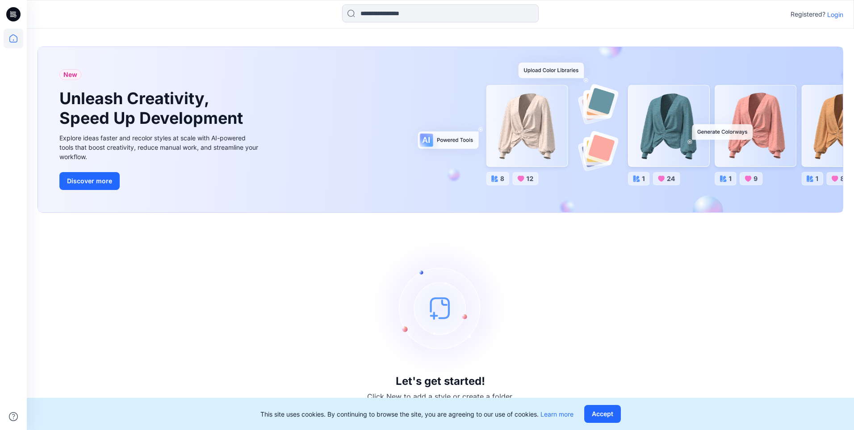 This screenshot has height=430, width=854. I want to click on button: Discover more, so click(89, 181).